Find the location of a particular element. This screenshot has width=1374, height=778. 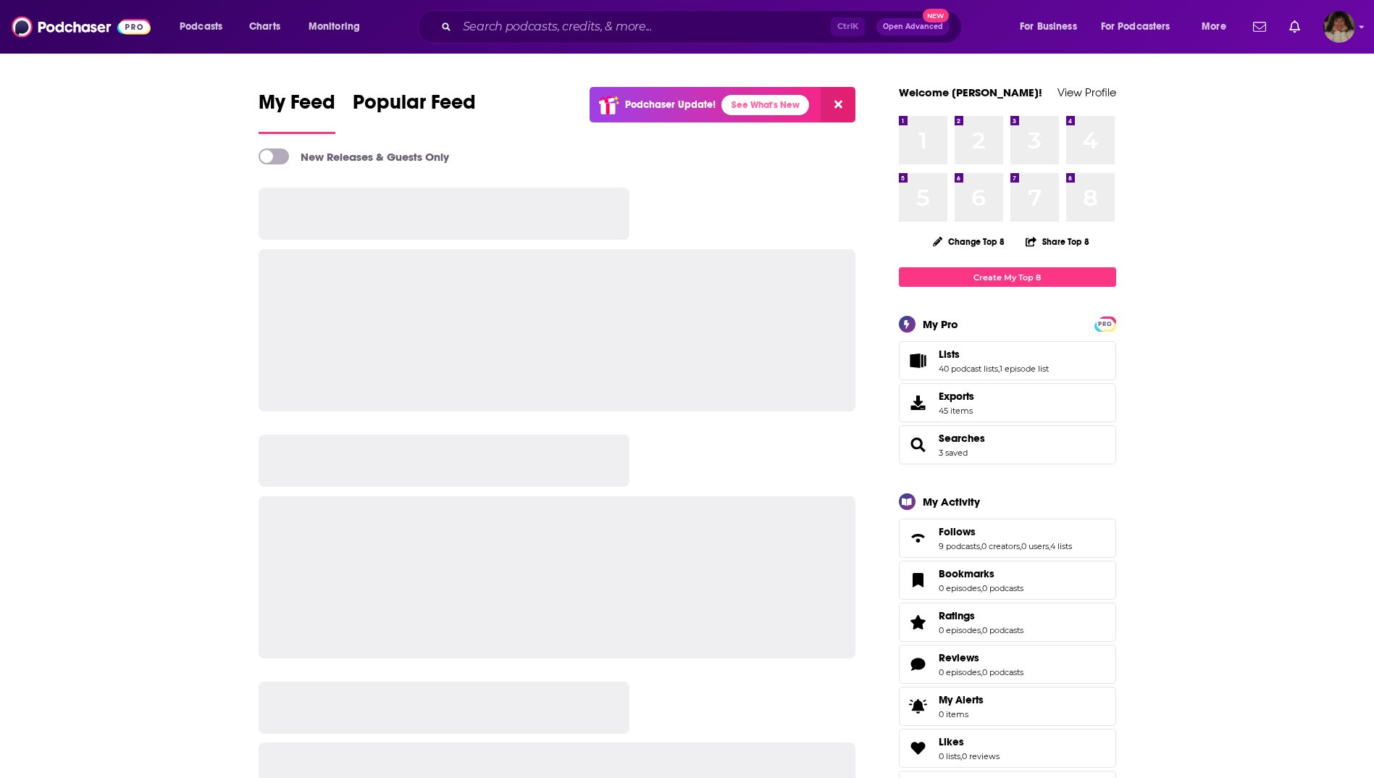

span: Popular Feed is located at coordinates (414, 106).